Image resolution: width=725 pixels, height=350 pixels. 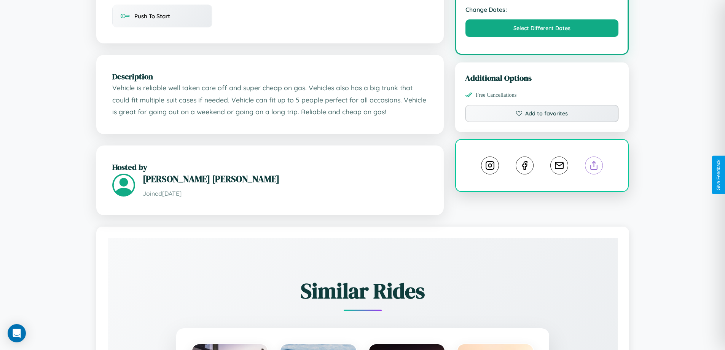 What do you see at coordinates (542, 28) in the screenshot?
I see `button: Select Different Dates` at bounding box center [542, 28].